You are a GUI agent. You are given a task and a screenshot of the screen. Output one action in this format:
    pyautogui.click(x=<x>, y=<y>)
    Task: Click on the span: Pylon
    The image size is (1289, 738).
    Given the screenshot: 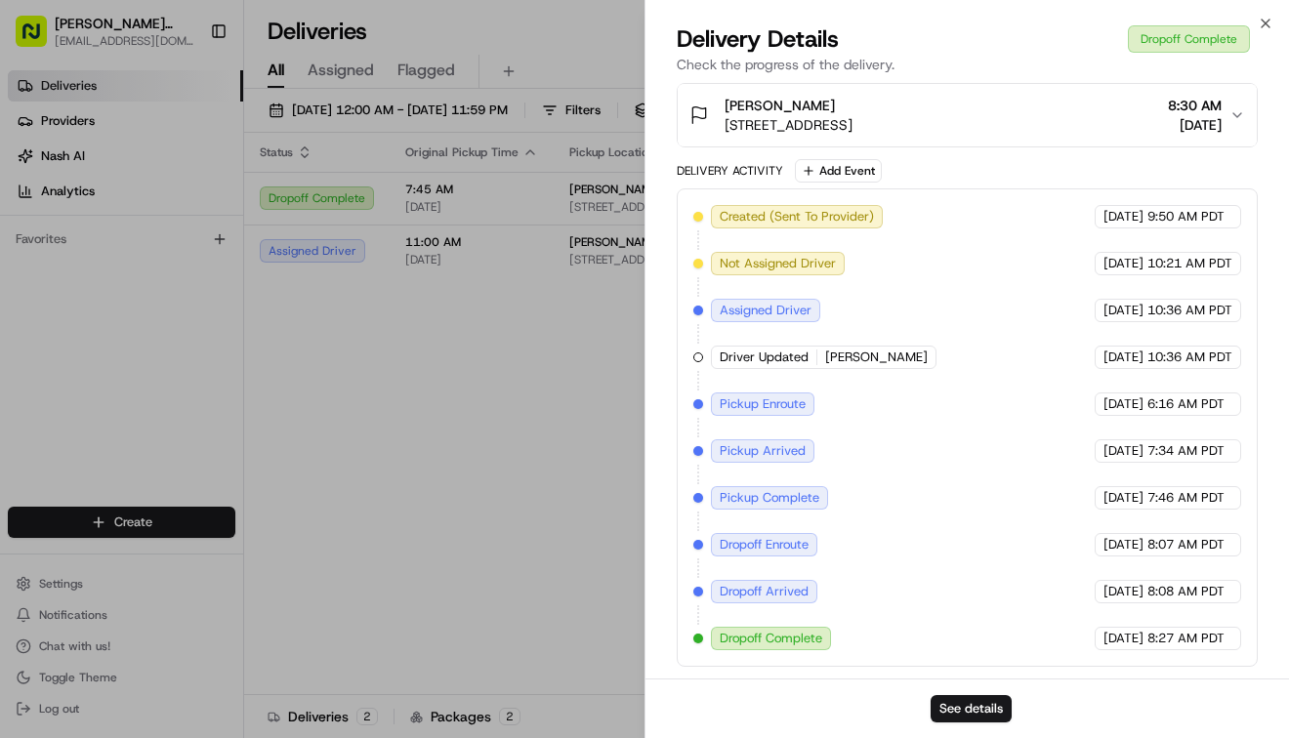 What is the action you would take?
    pyautogui.click(x=215, y=491)
    